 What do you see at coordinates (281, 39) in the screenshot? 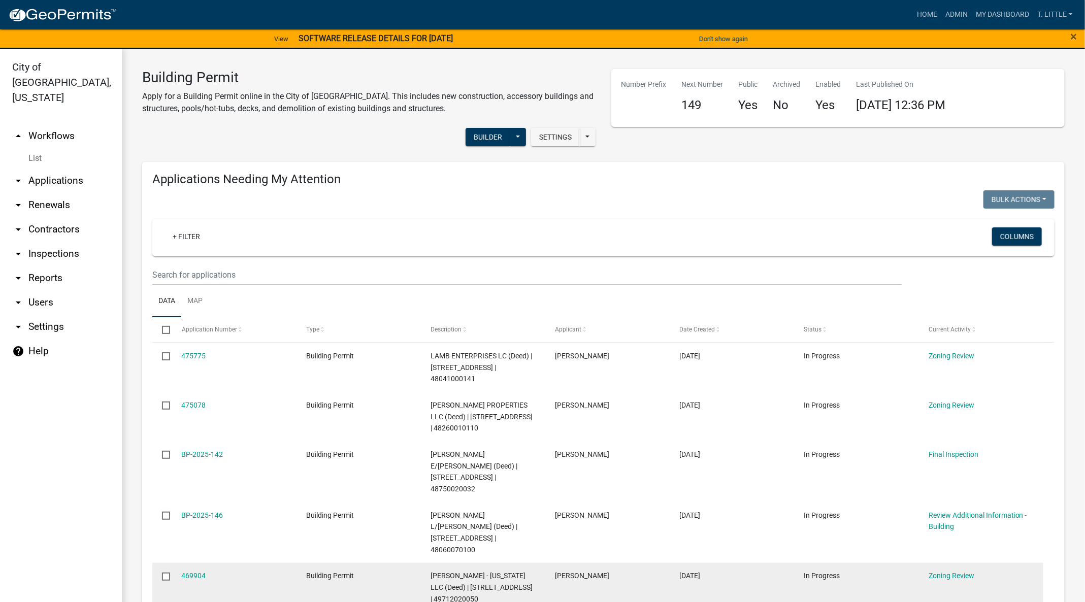
I see `a: View` at bounding box center [281, 39].